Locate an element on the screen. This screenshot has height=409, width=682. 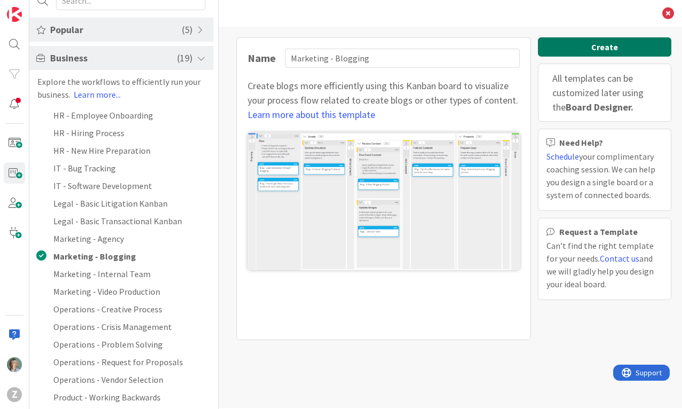
li: Operations - Problem Solving is located at coordinates (121, 344).